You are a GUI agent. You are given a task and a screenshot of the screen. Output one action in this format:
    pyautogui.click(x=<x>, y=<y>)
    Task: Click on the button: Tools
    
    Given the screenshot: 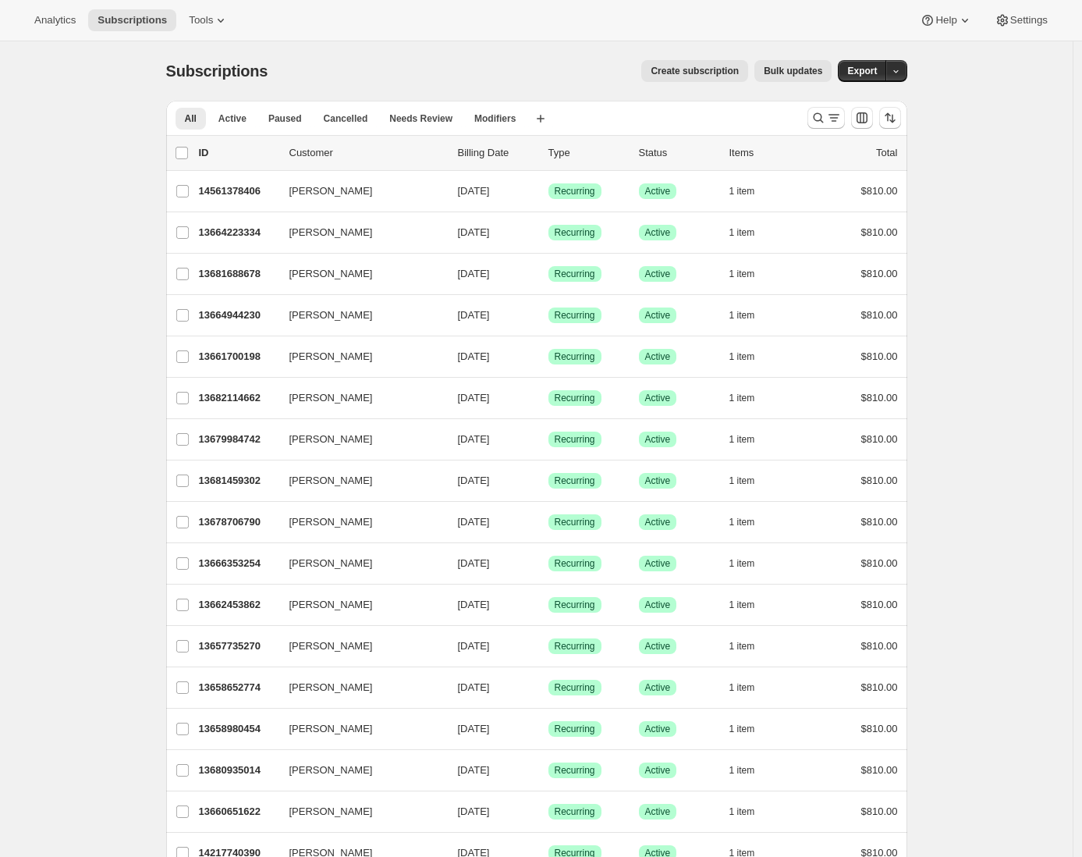 What is the action you would take?
    pyautogui.click(x=208, y=20)
    